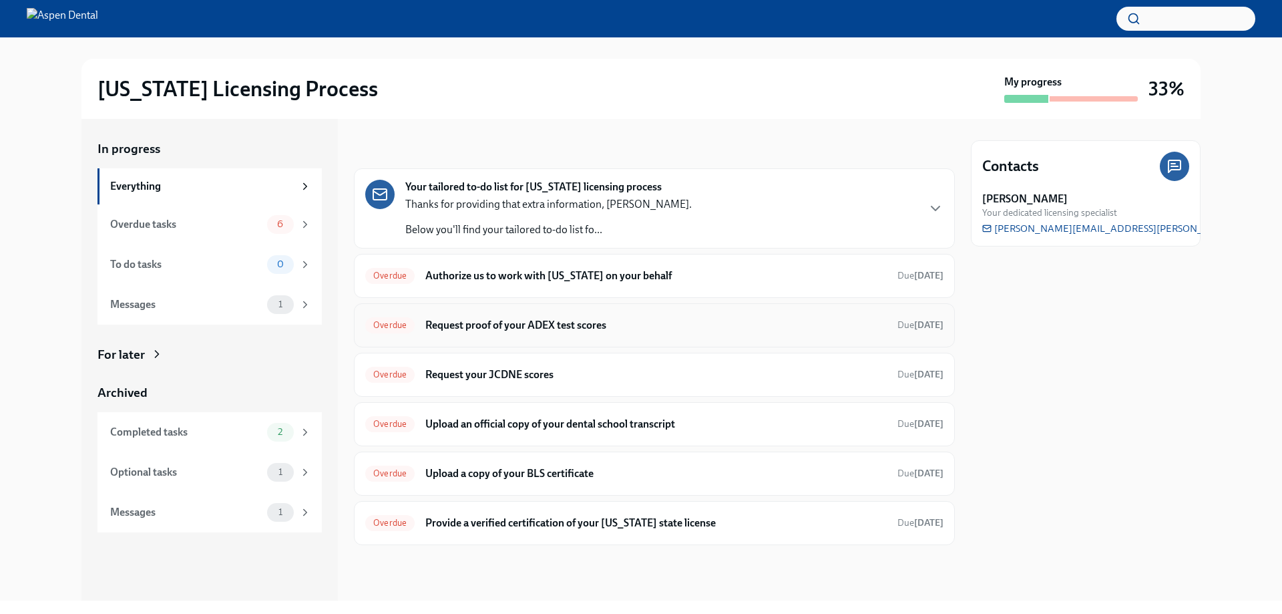 The height and width of the screenshot is (614, 1282). I want to click on h6: Request proof of your ADEX test scores, so click(656, 325).